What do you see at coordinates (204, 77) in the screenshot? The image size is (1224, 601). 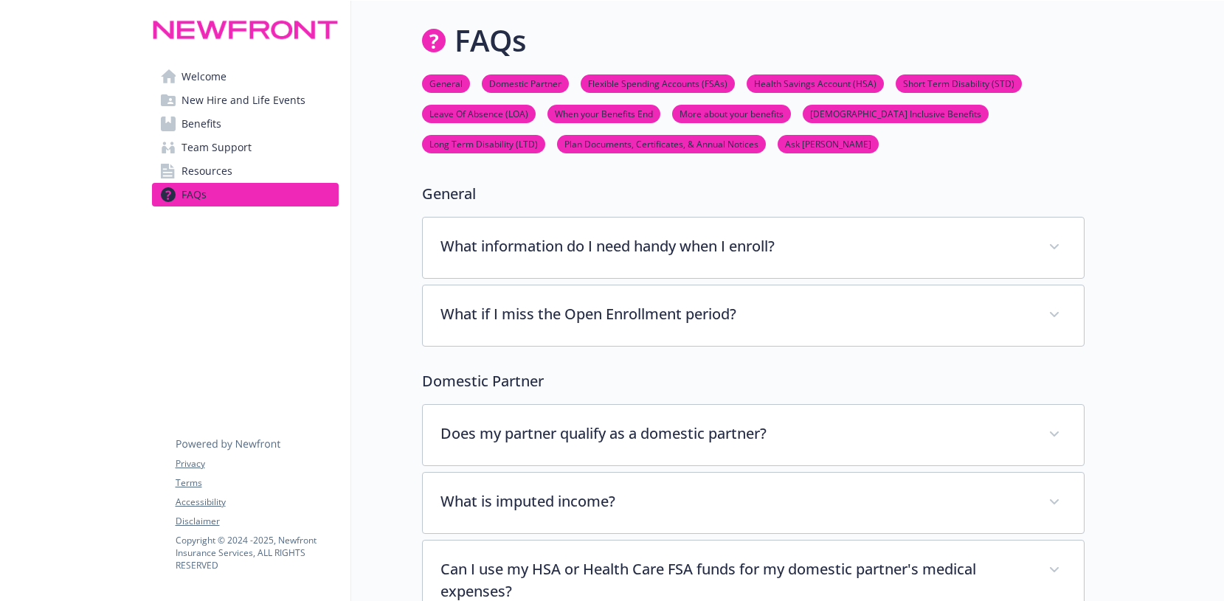 I see `span: Welcome` at bounding box center [204, 77].